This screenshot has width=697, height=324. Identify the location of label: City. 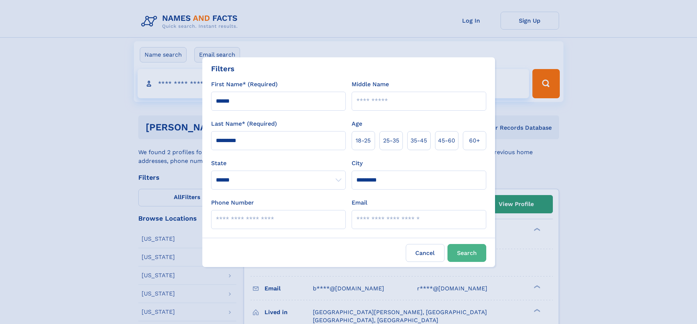
(357, 163).